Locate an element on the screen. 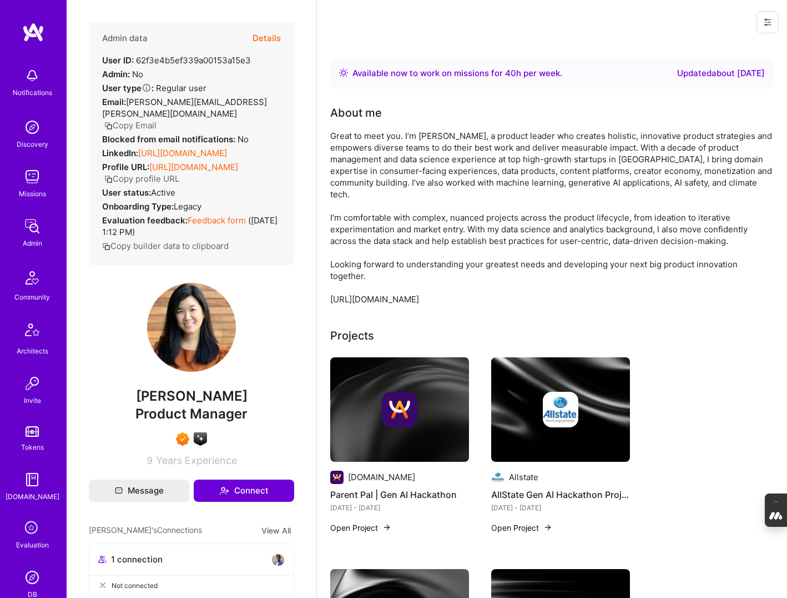 This screenshot has height=598, width=787. span: Not connected is located at coordinates (134, 585).